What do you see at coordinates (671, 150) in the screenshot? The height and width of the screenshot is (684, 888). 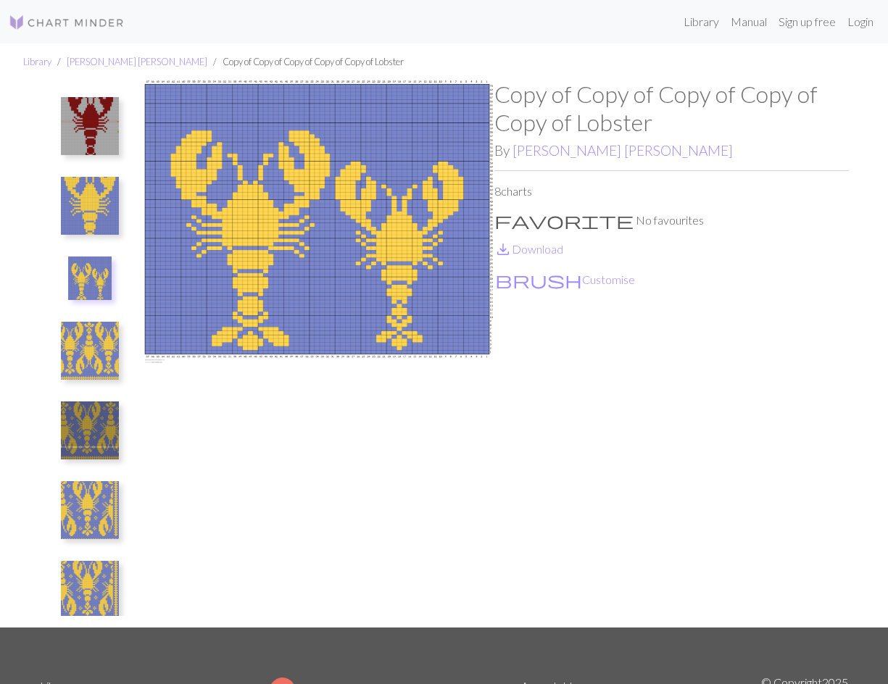 I see `h2: By` at bounding box center [671, 150].